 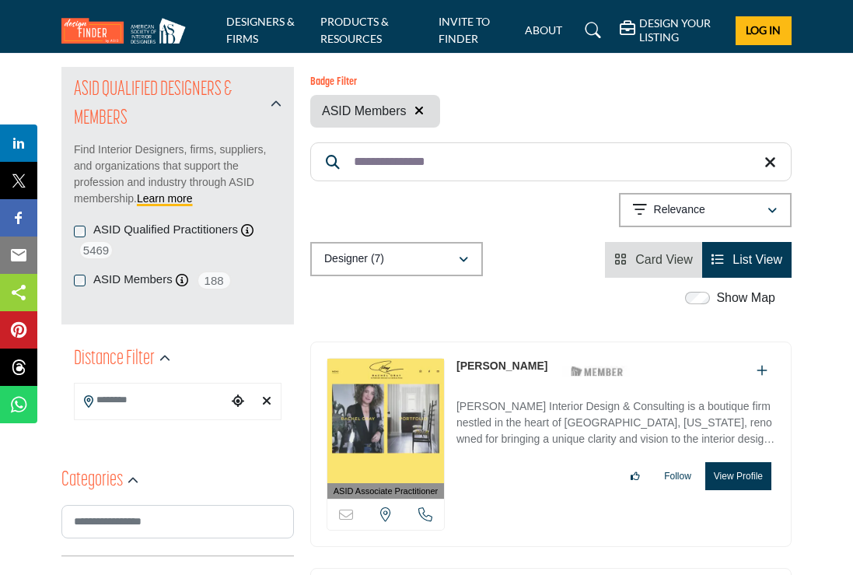 What do you see at coordinates (738, 476) in the screenshot?
I see `button: View Profile` at bounding box center [738, 476].